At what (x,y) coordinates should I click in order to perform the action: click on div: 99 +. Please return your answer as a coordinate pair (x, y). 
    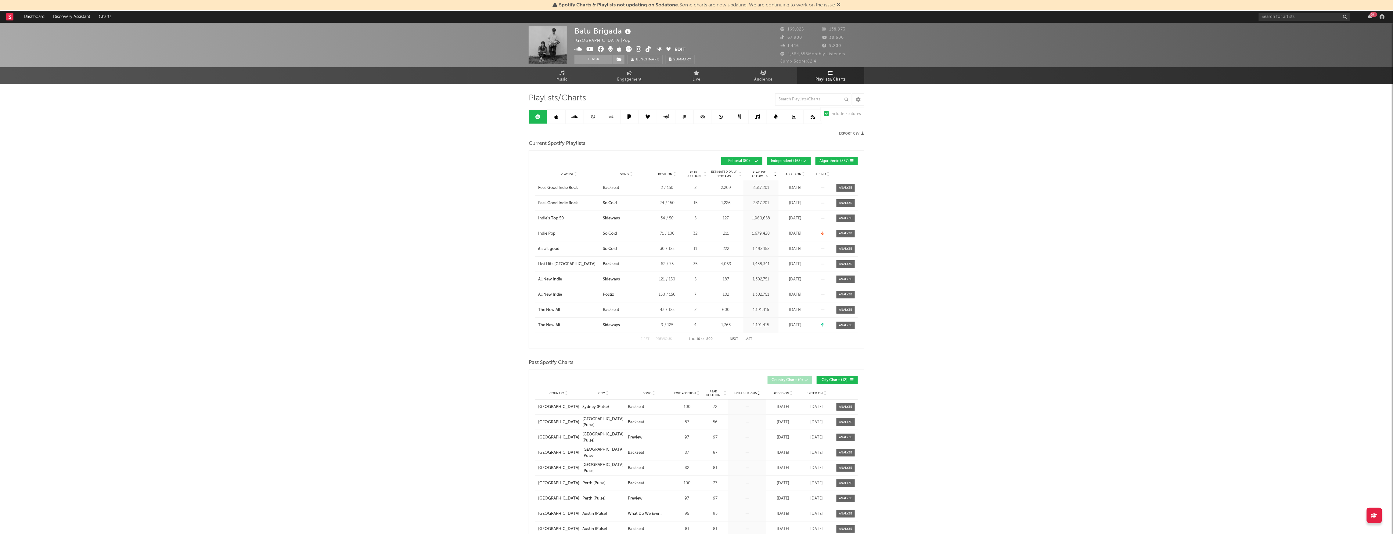
    Looking at the image, I should click on (1374, 14).